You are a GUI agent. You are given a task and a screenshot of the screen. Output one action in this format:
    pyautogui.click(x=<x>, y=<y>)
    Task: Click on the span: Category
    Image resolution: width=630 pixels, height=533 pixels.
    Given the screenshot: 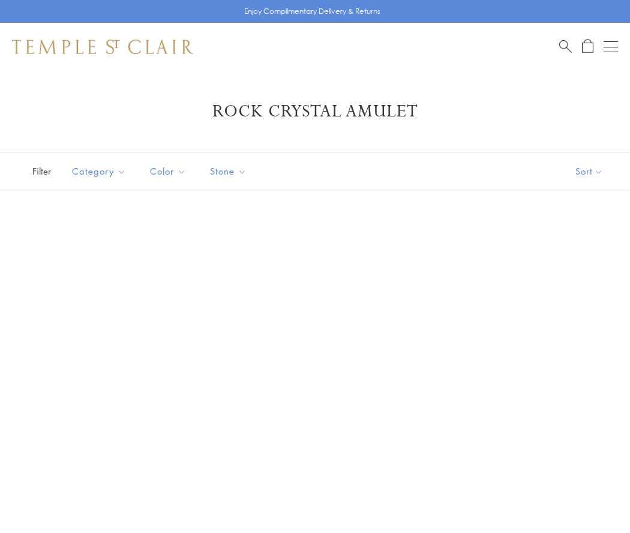 What is the action you would take?
    pyautogui.click(x=100, y=171)
    